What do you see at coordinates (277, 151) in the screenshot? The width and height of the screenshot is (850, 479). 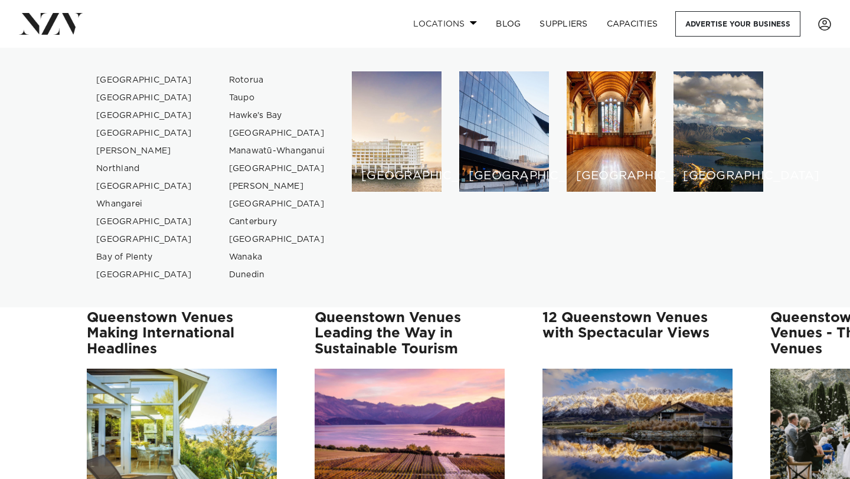 I see `a: Manawatū-Whanganui` at bounding box center [277, 151].